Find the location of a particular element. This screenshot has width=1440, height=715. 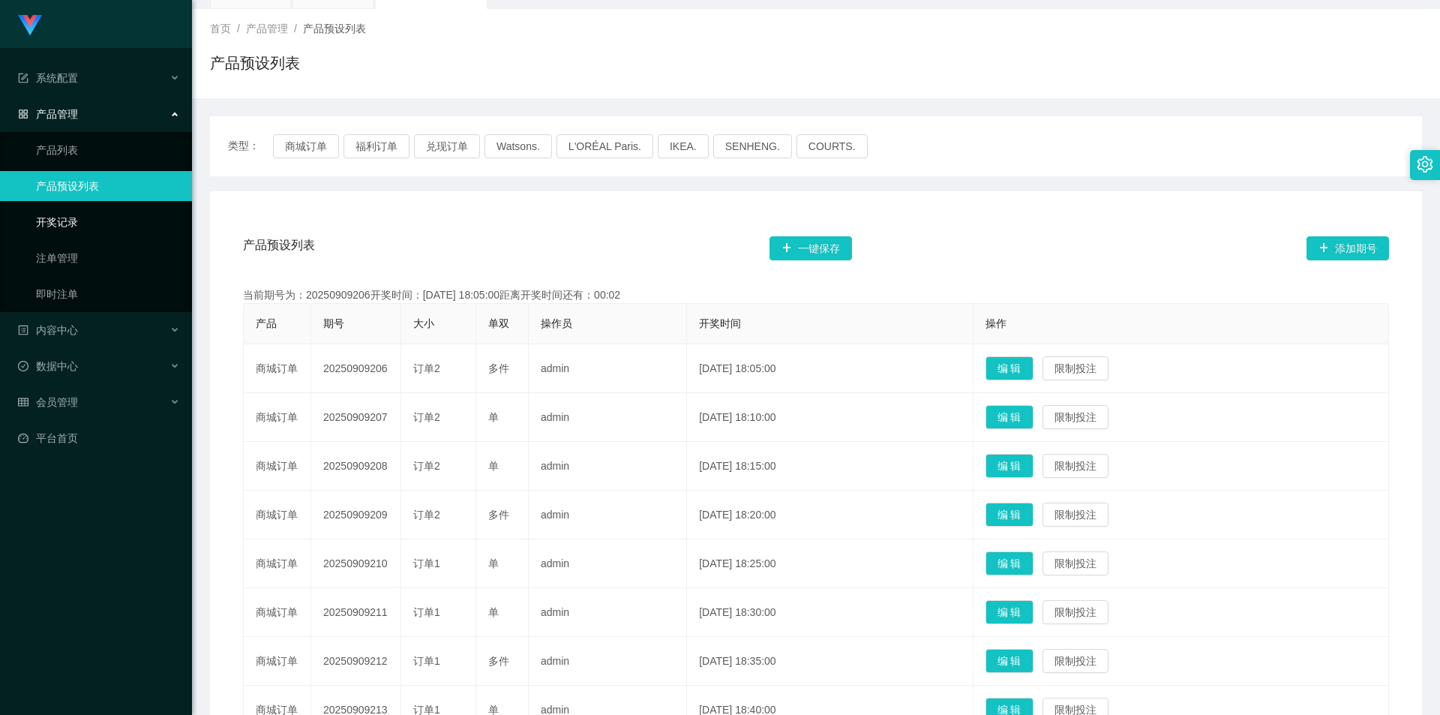

td: 20250909210 is located at coordinates (356, 563).